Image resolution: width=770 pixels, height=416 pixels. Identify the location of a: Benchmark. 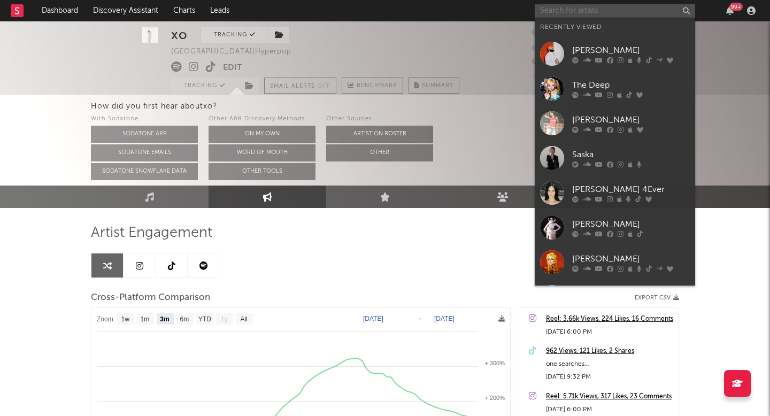
(372, 86).